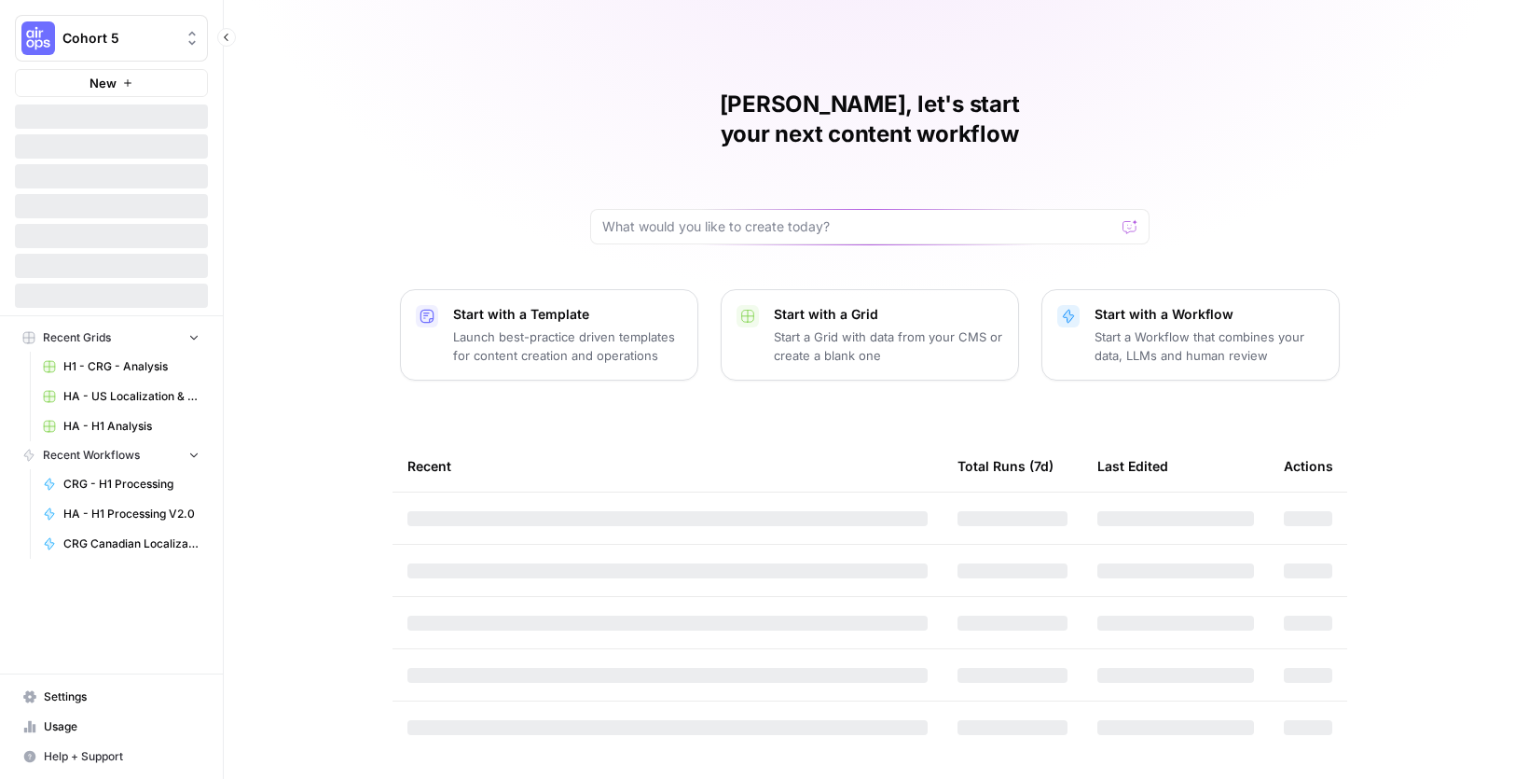  What do you see at coordinates (118, 38) in the screenshot?
I see `span: Cohort 5` at bounding box center [118, 38].